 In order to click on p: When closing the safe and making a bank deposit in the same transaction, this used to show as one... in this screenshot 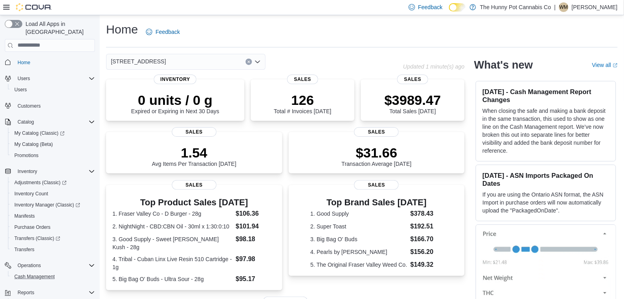, I will do `click(545, 131)`.